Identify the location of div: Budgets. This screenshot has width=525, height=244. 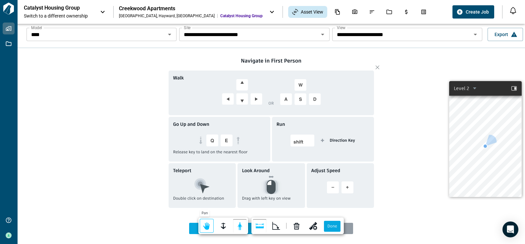
(406, 12).